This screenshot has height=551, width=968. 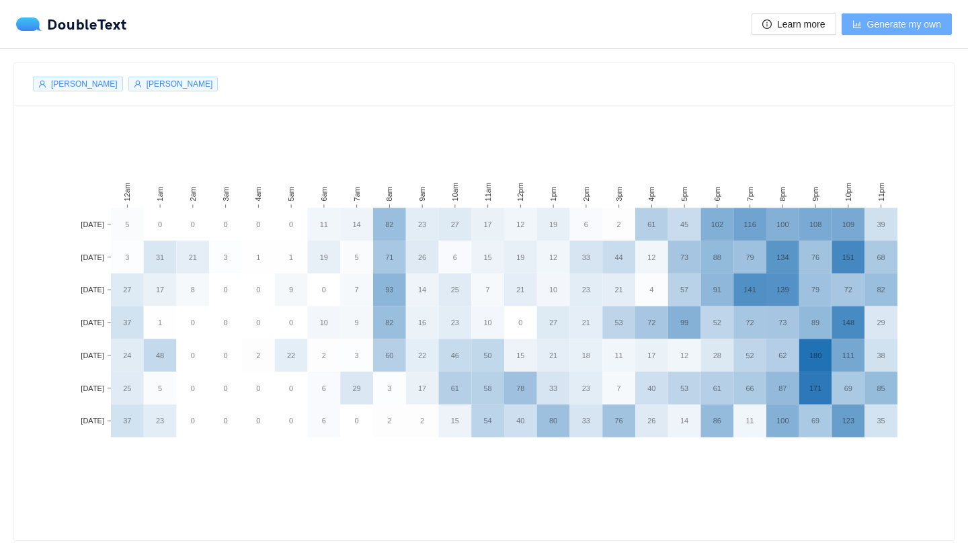 I want to click on text: 52, so click(x=717, y=323).